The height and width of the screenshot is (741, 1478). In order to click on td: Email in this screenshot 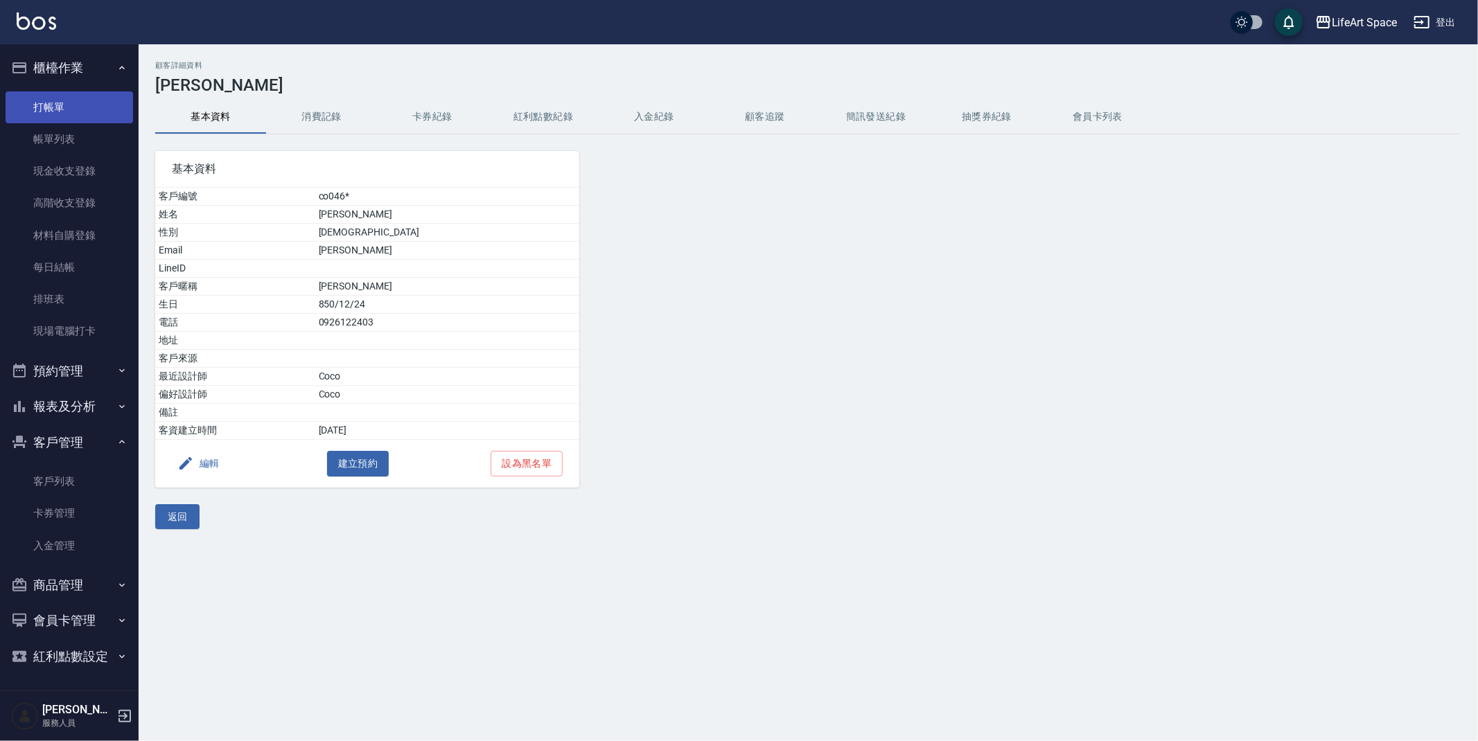, I will do `click(235, 251)`.